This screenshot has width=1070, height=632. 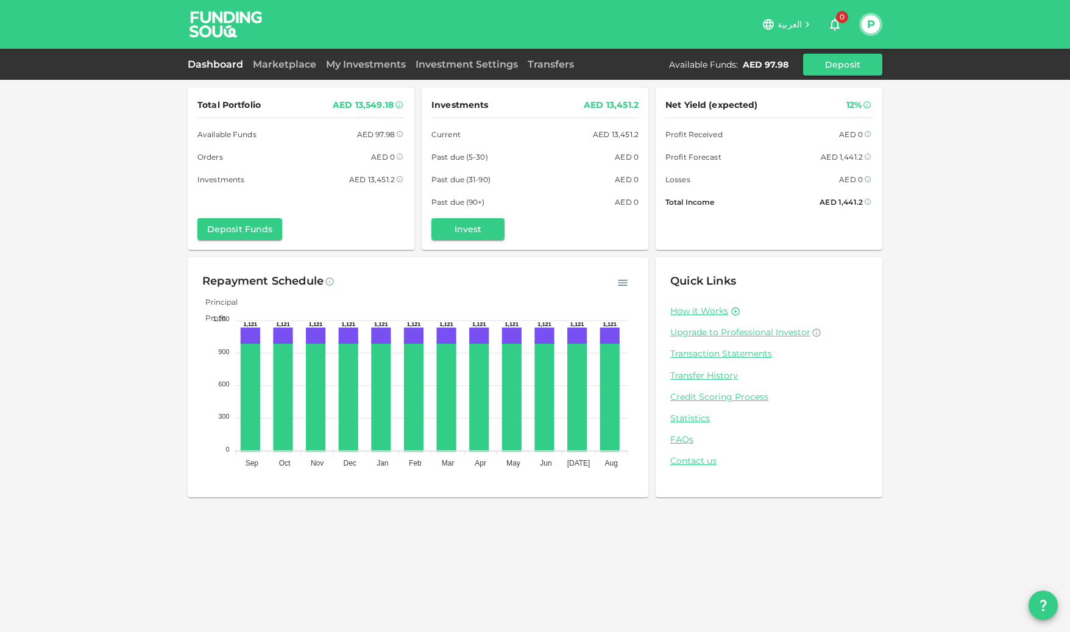 I want to click on tspan: 900, so click(x=224, y=352).